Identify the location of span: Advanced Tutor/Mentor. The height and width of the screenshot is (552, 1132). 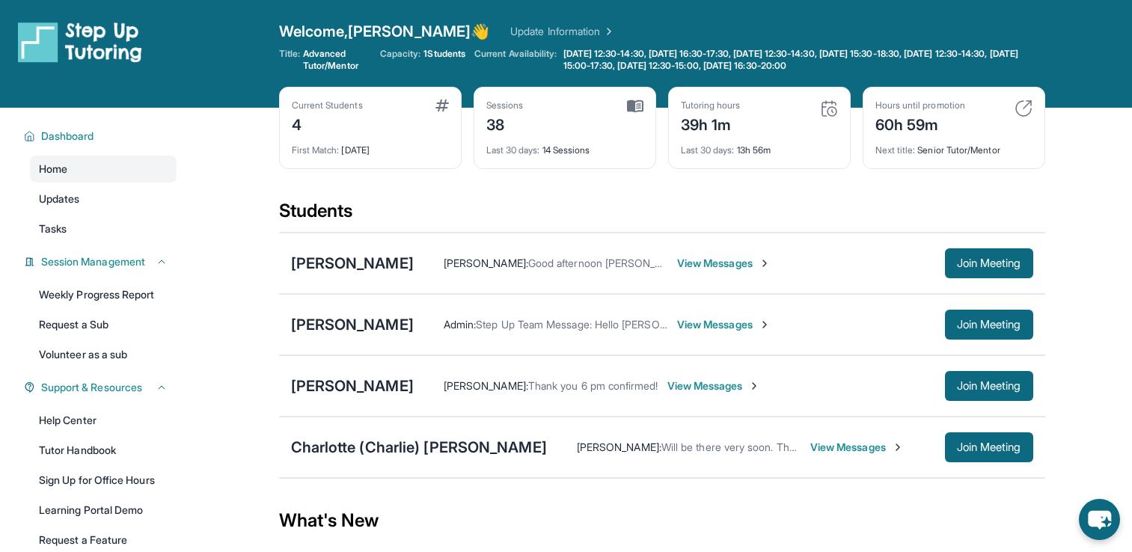
(337, 60).